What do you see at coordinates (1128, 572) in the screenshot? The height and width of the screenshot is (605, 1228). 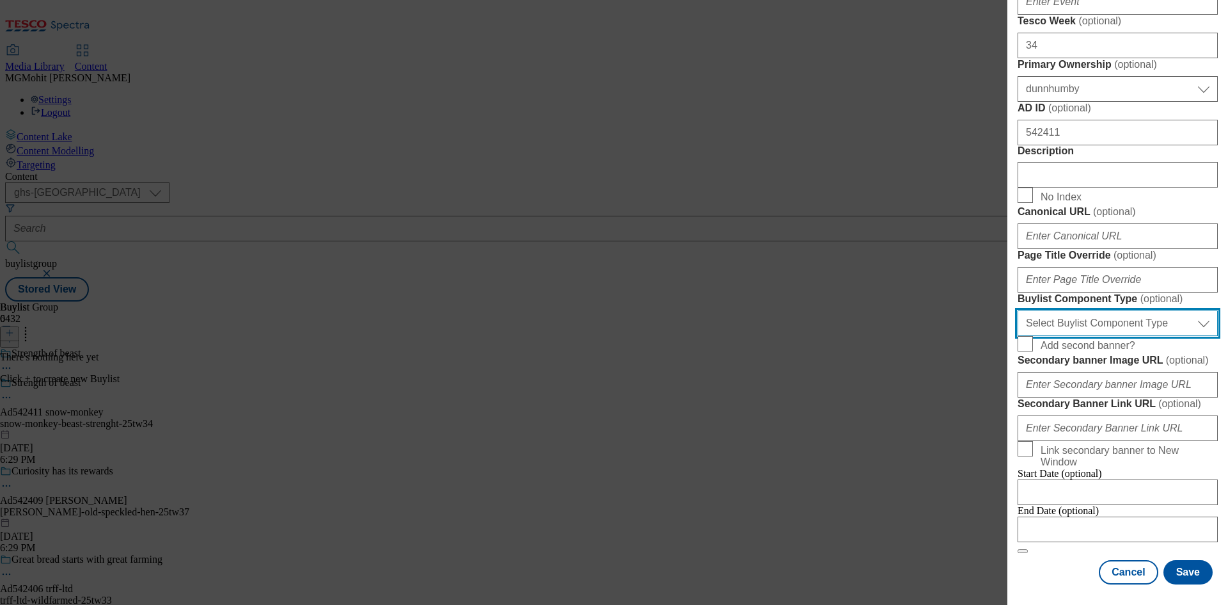 I see `button: Cancel` at bounding box center [1128, 572].